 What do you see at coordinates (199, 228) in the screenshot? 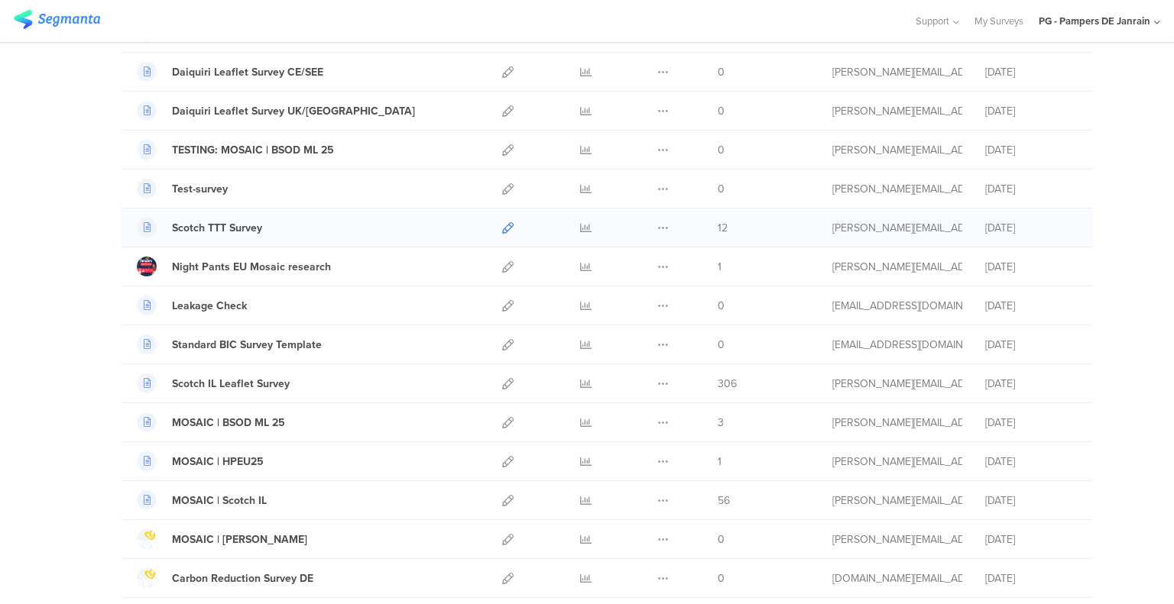
I see `a: Scotch TTT Survey` at bounding box center [199, 228].